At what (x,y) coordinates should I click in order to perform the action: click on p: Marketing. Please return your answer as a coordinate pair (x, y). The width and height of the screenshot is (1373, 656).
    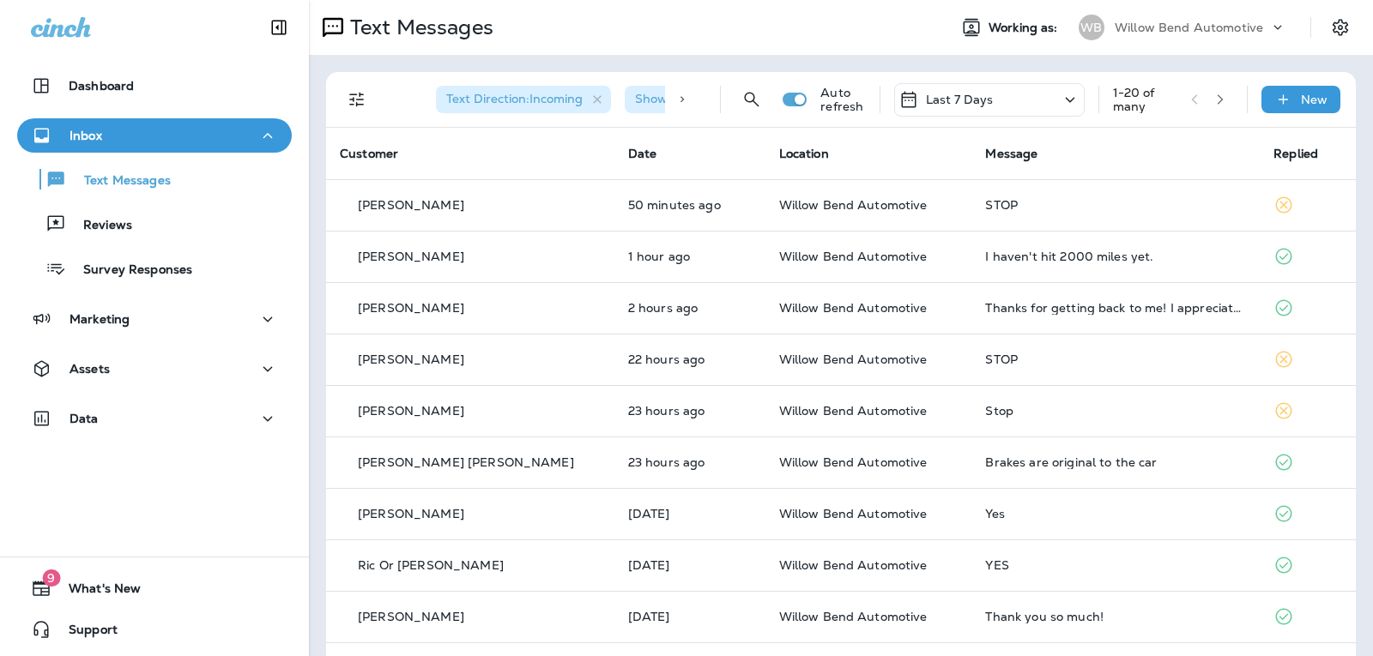
    Looking at the image, I should click on (100, 319).